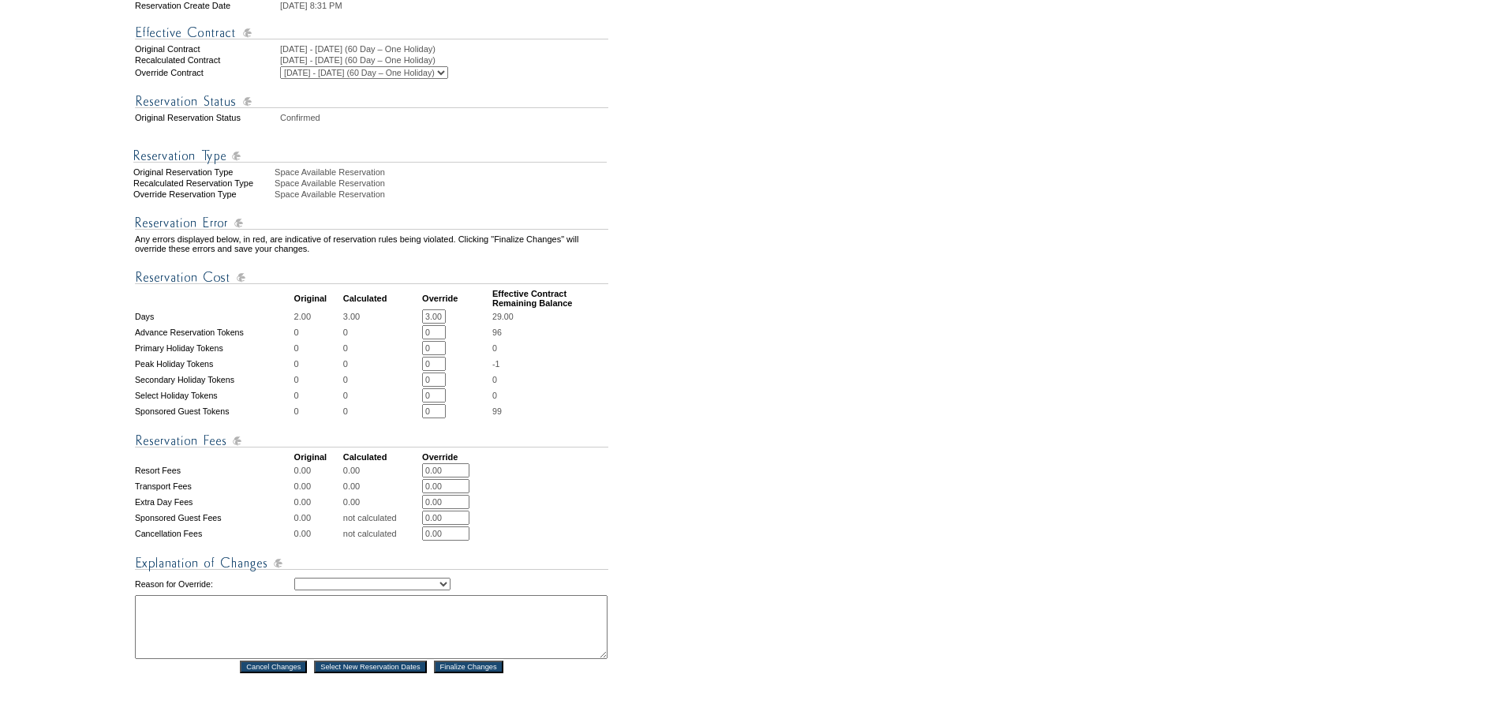  What do you see at coordinates (214, 518) in the screenshot?
I see `td: Sponsored Guest Fees` at bounding box center [214, 518].